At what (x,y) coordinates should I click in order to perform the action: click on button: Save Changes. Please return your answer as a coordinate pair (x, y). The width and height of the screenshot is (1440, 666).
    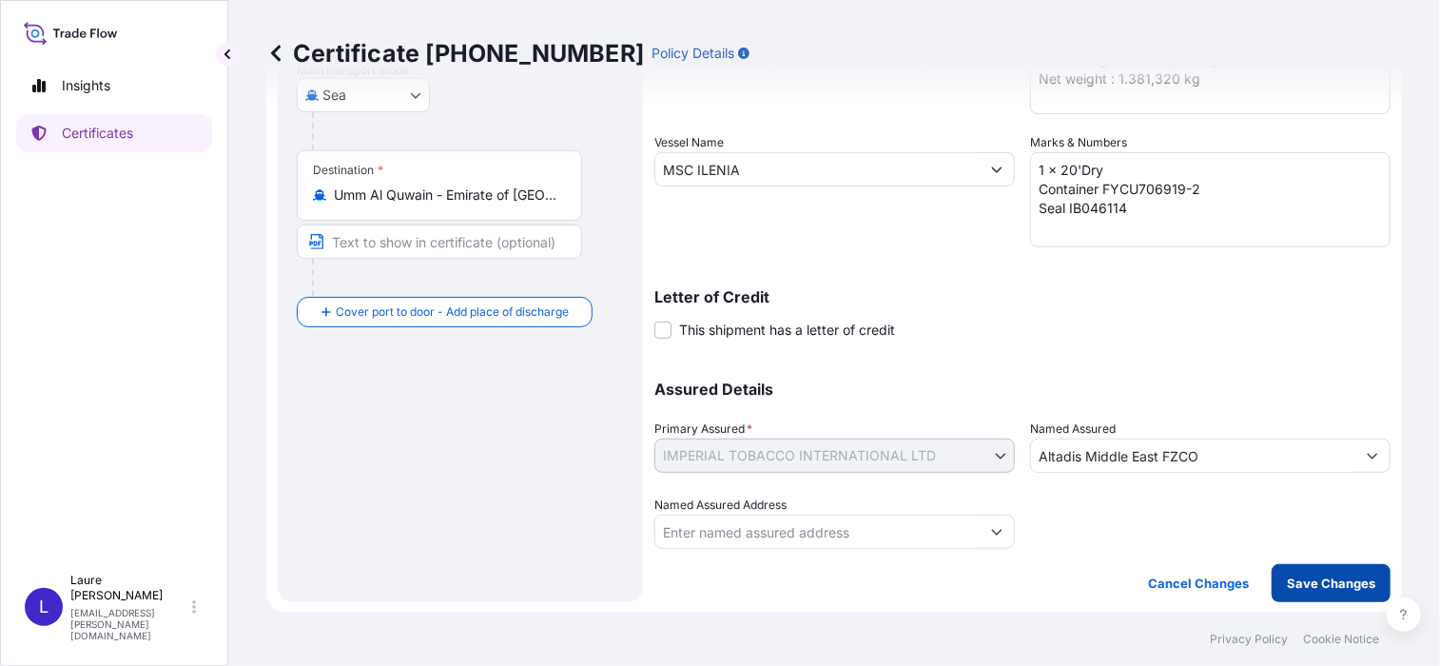
    Looking at the image, I should click on (1331, 583).